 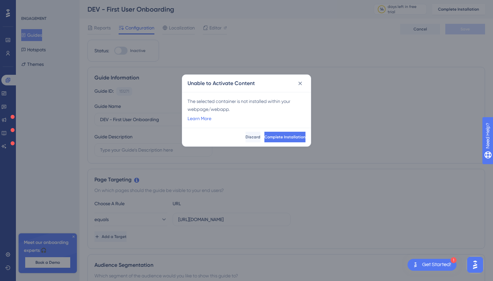 I want to click on div: Open Get Started! checklist, remaining modules: 1, so click(x=432, y=265).